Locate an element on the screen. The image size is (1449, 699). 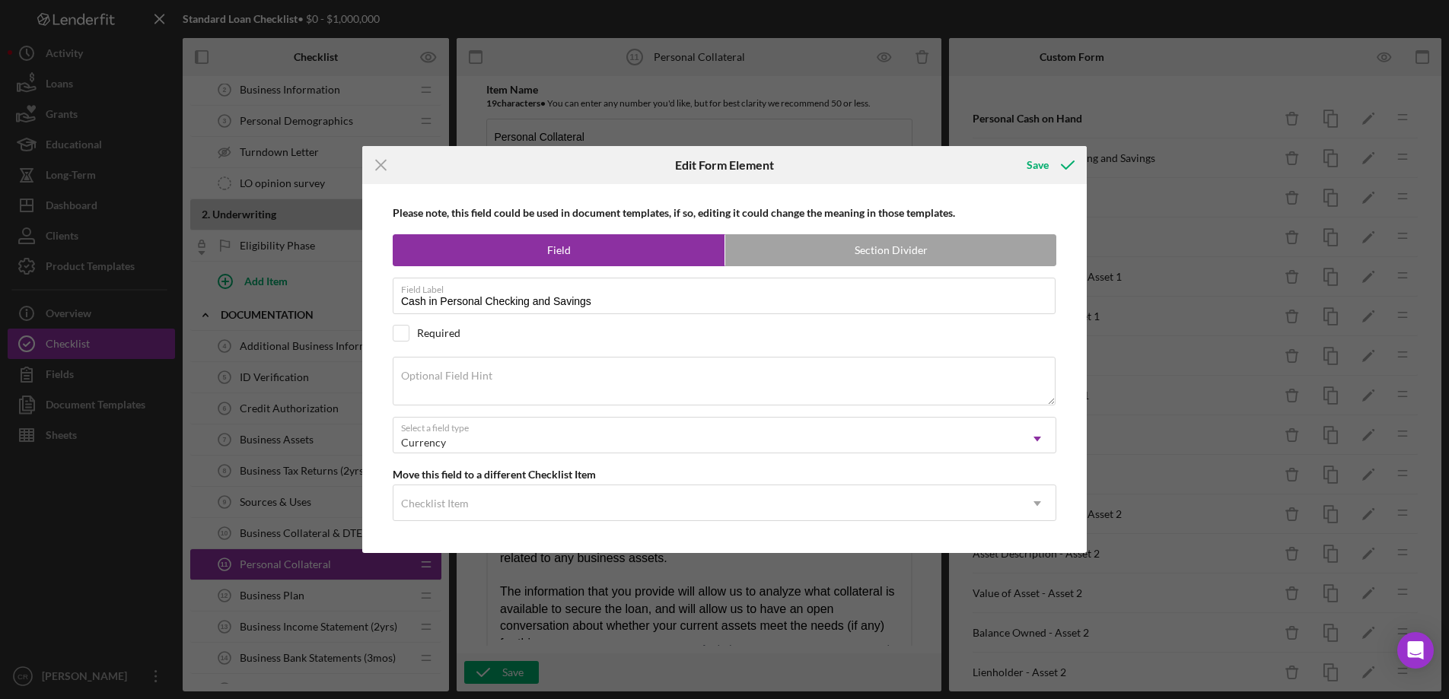
div: Currency is located at coordinates (423, 443).